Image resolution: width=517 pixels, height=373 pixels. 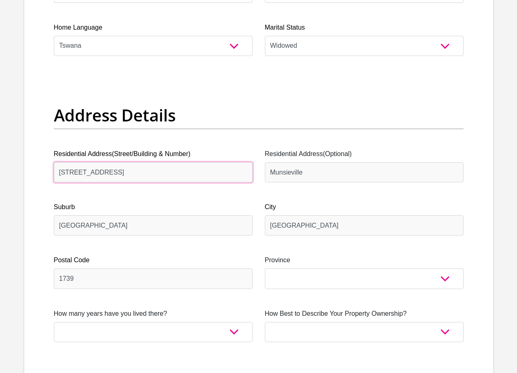 I want to click on input: Valid residential address, so click(x=153, y=172).